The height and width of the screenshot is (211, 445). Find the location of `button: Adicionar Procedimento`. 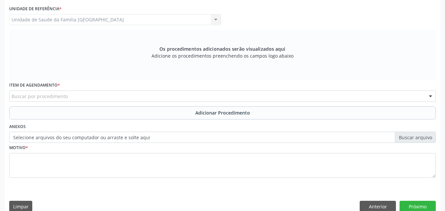

button: Adicionar Procedimento is located at coordinates (222, 113).